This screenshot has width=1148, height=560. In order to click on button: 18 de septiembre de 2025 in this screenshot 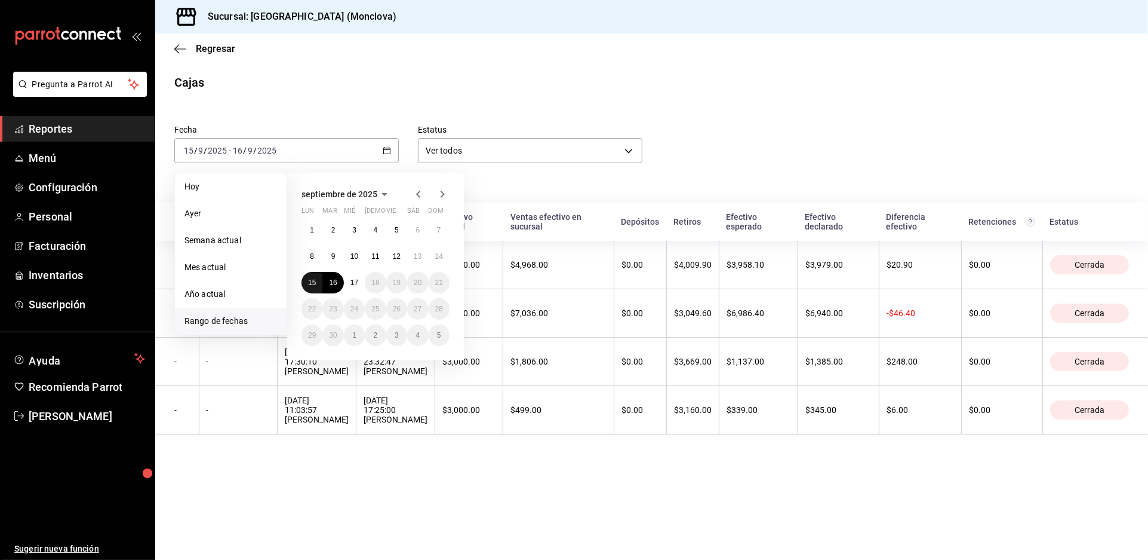, I will do `click(375, 282)`.